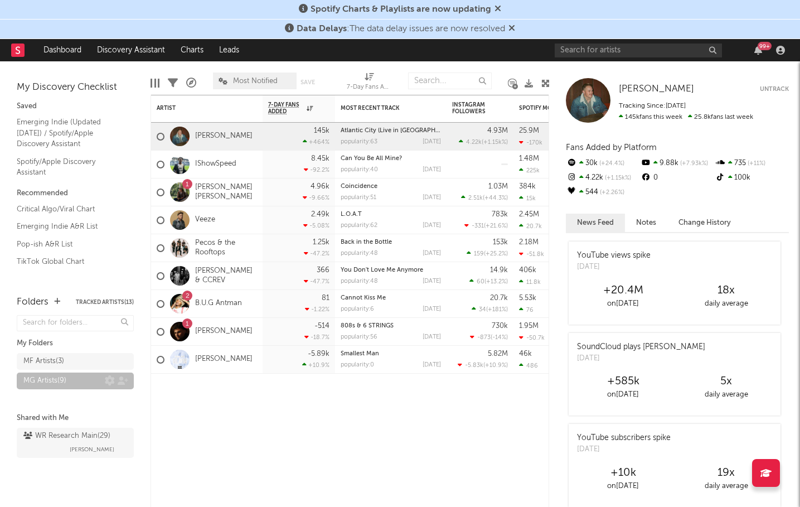 The height and width of the screenshot is (507, 800). Describe the element at coordinates (530, 226) in the screenshot. I see `div: 20.7k` at that location.